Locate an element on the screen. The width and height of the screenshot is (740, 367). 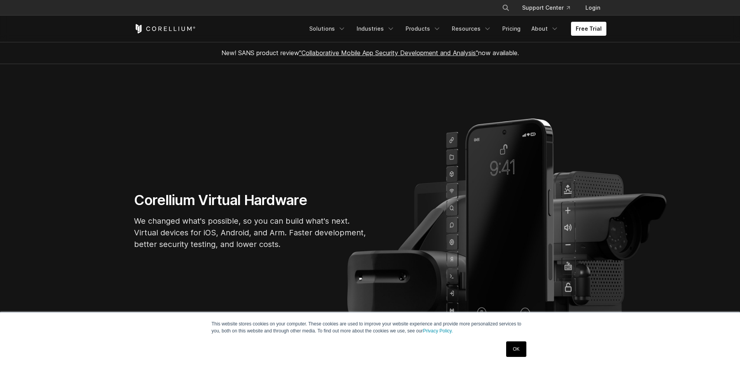
a: Solutions is located at coordinates (328, 29).